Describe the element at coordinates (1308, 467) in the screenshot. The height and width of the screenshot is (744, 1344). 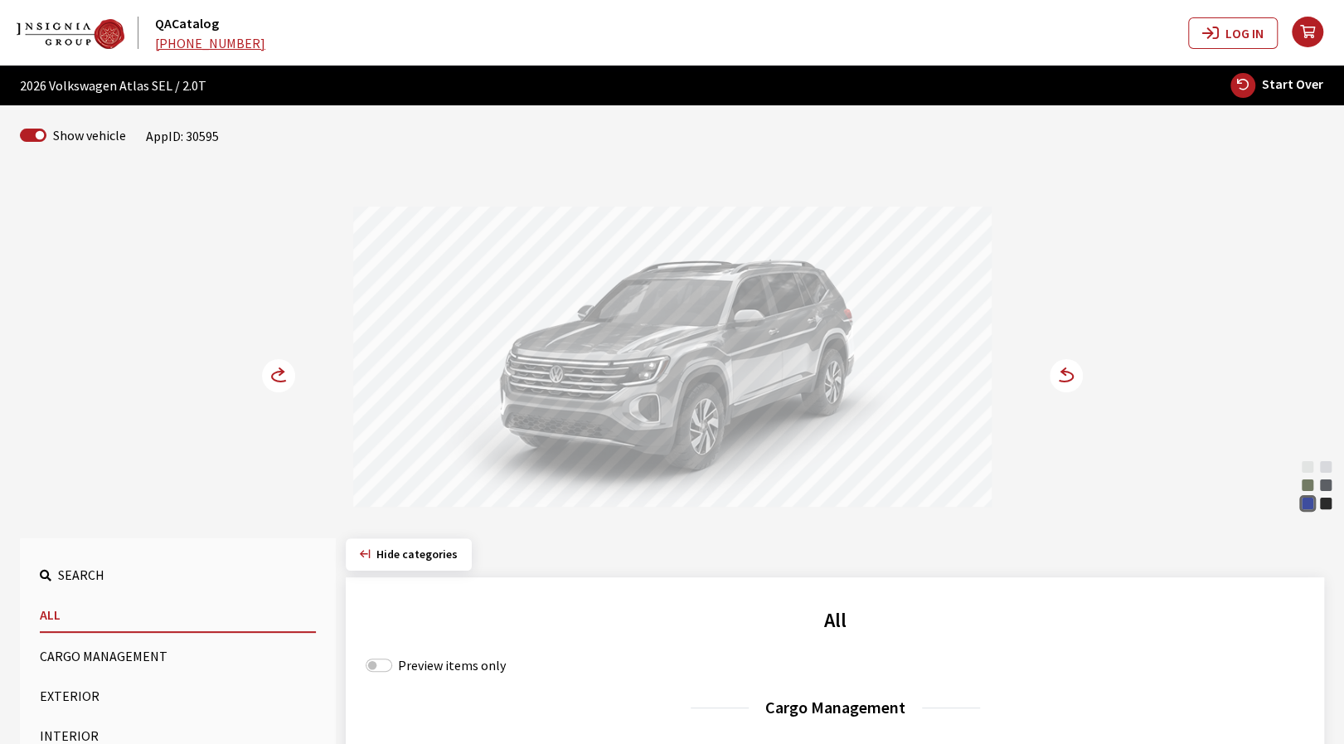
I see `div: Opal White Pearl` at that location.